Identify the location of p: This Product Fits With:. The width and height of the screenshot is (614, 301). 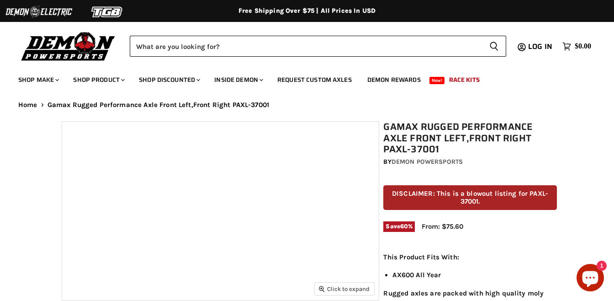
(470, 257).